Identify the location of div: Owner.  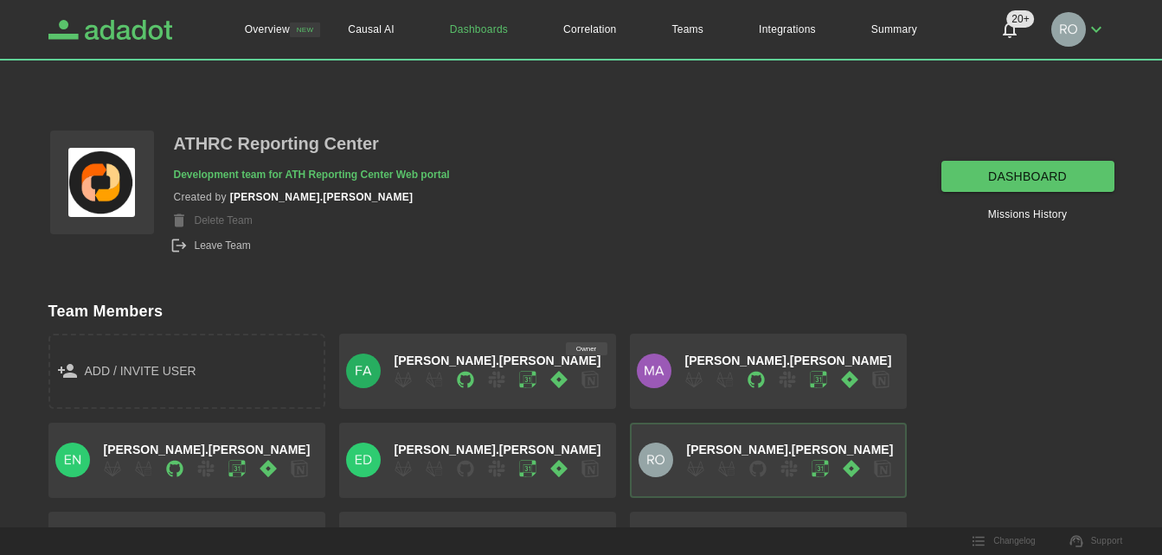
(587, 349).